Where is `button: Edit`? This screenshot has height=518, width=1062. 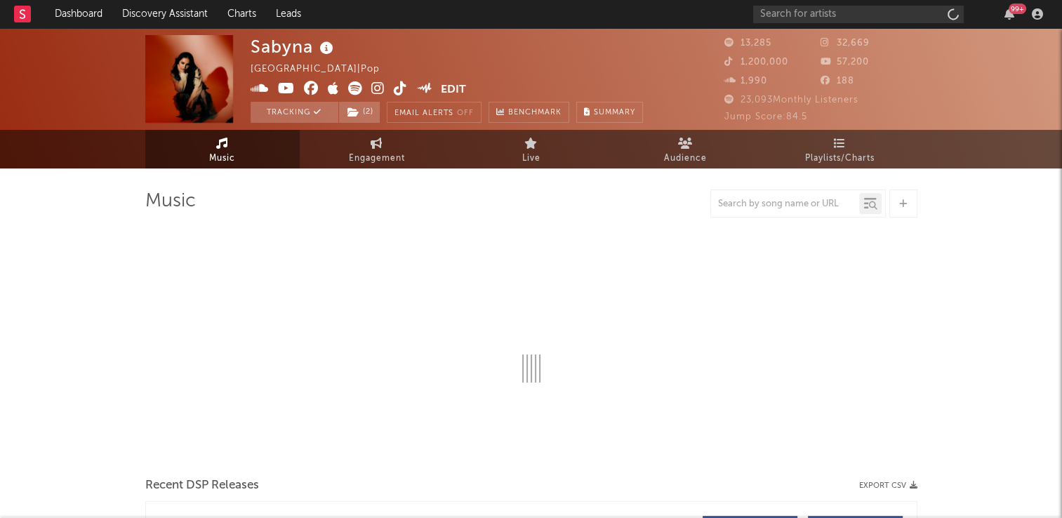
button: Edit is located at coordinates (453, 90).